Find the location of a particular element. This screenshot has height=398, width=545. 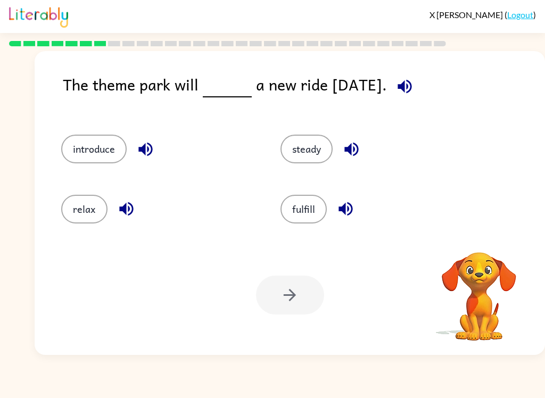

button: fulfill is located at coordinates (303, 209).